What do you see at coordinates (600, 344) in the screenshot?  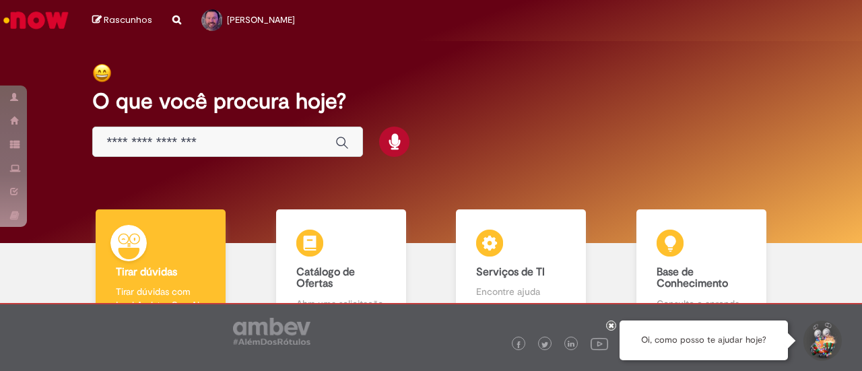 I see `img: logo_footer_youtube.png` at bounding box center [600, 344].